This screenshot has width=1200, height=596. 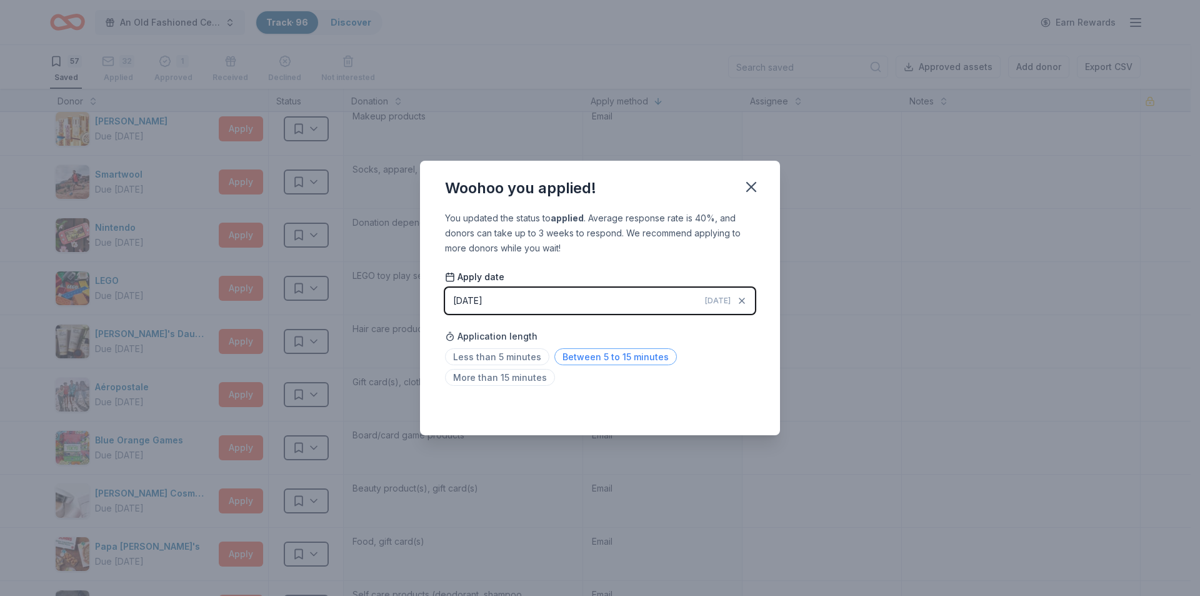 I want to click on span: Apply date, so click(x=474, y=277).